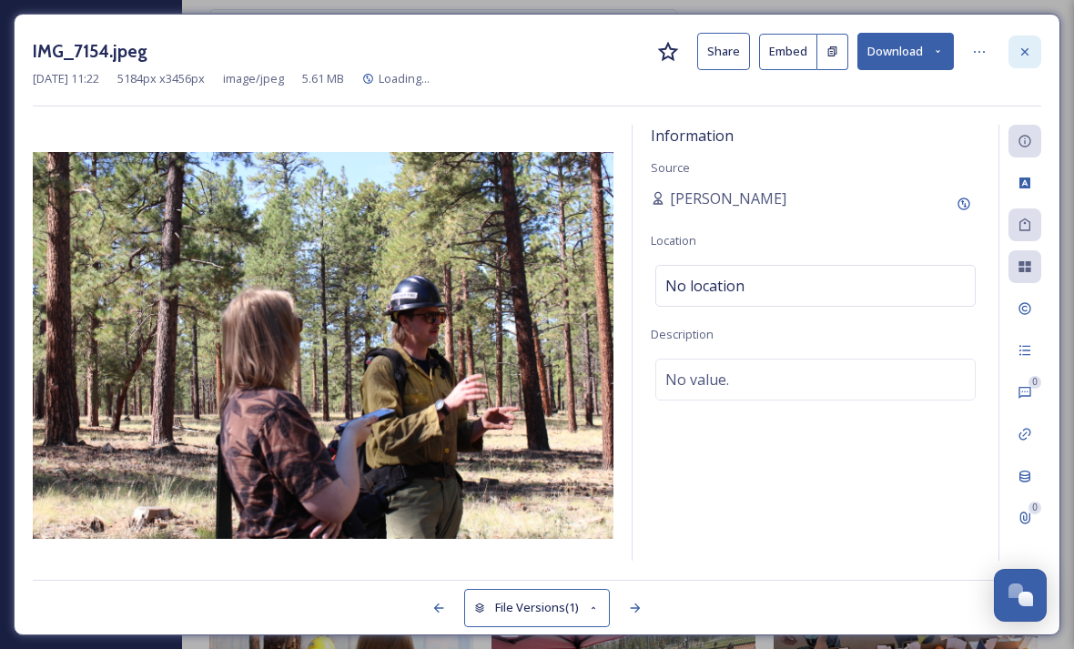 This screenshot has width=1074, height=649. I want to click on span: 5.61 MB, so click(323, 78).